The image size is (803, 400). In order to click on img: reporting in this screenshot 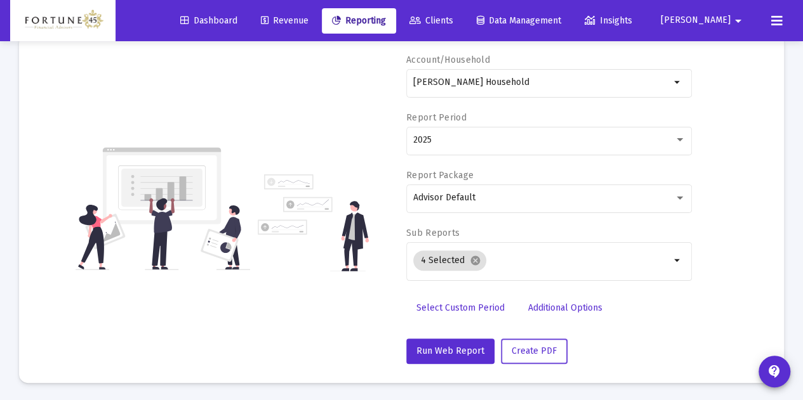, I will do `click(162, 209)`.